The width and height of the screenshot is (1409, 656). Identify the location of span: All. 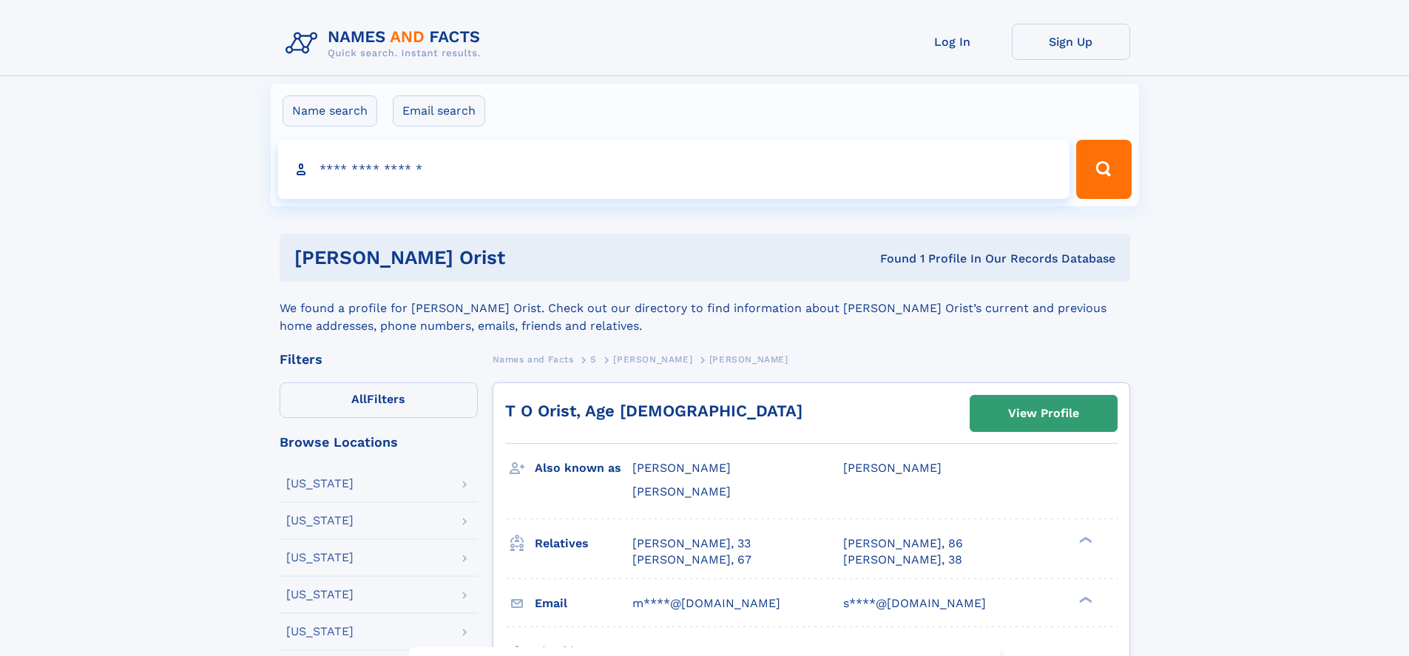
(359, 399).